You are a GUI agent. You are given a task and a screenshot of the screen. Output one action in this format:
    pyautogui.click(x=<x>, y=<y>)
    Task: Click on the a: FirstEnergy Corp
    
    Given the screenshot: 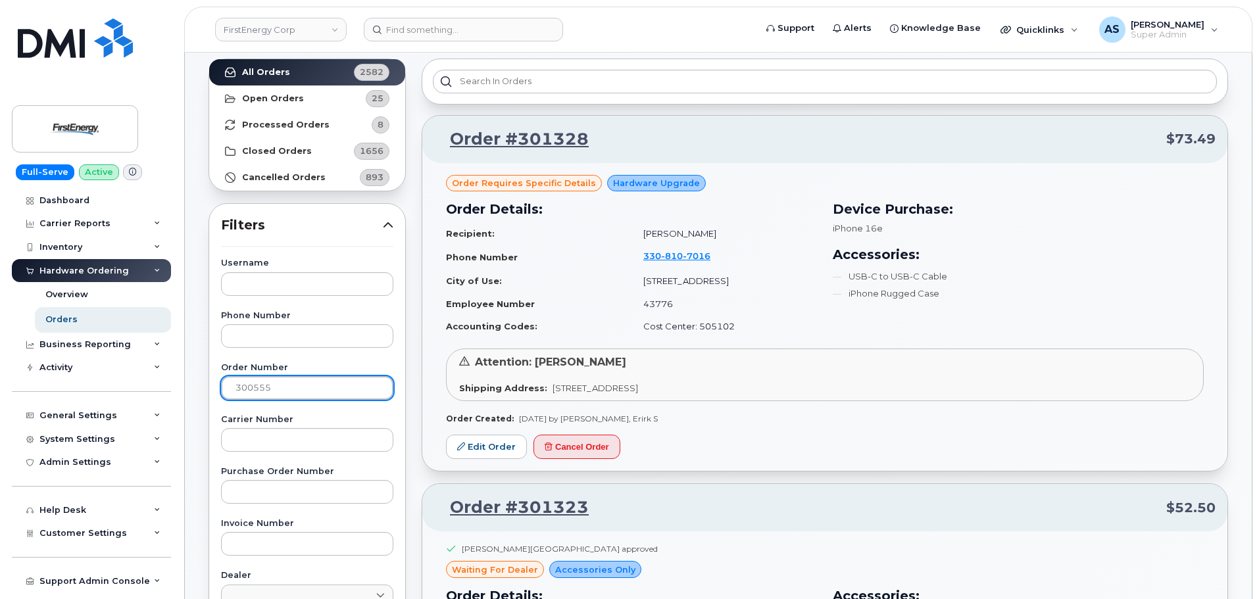 What is the action you would take?
    pyautogui.click(x=281, y=30)
    